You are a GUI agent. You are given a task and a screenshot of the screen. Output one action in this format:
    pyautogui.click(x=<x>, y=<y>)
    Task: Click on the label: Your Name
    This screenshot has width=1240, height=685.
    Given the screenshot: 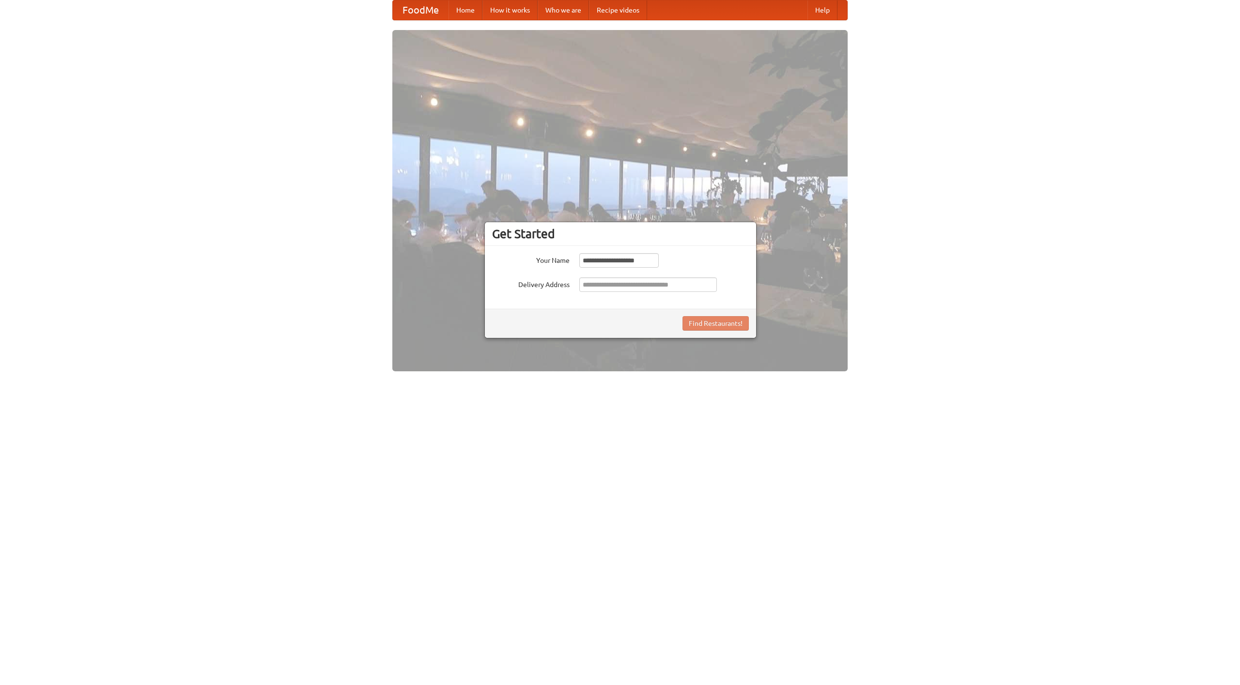 What is the action you would take?
    pyautogui.click(x=531, y=259)
    